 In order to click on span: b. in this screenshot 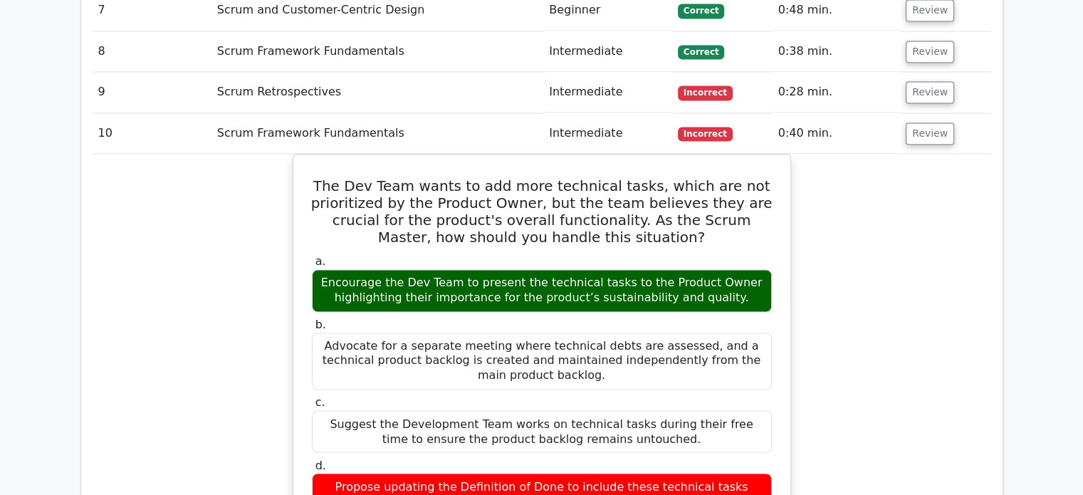, I will do `click(320, 324)`.